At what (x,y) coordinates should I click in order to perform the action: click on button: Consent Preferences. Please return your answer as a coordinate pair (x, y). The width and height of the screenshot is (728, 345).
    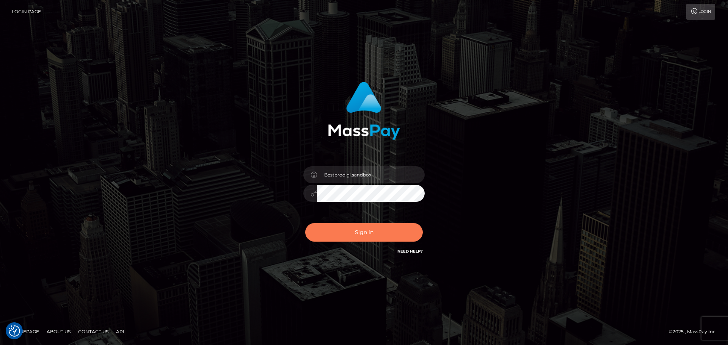
    Looking at the image, I should click on (14, 331).